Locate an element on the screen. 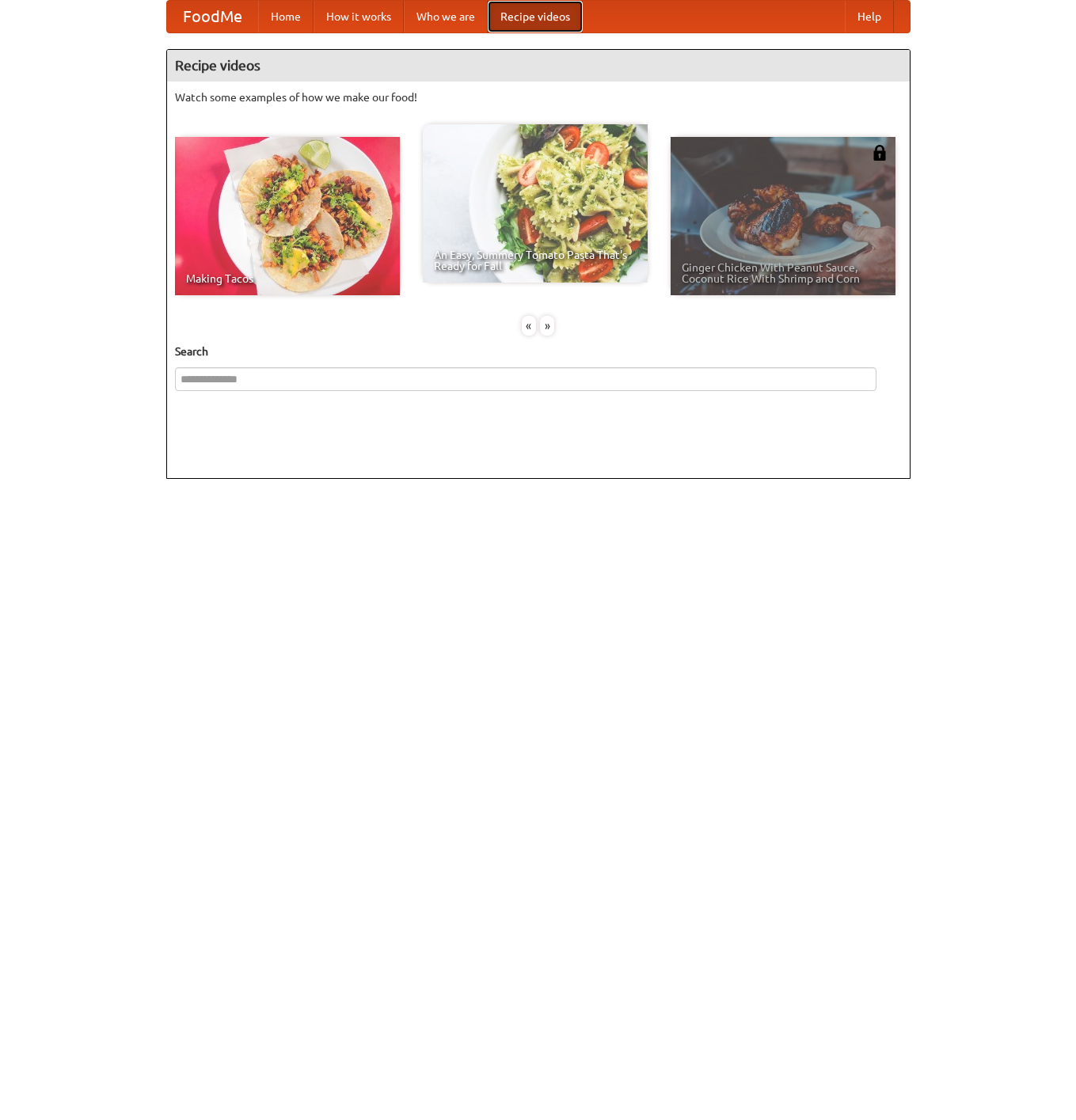 The width and height of the screenshot is (1076, 1120). a: Home is located at coordinates (286, 17).